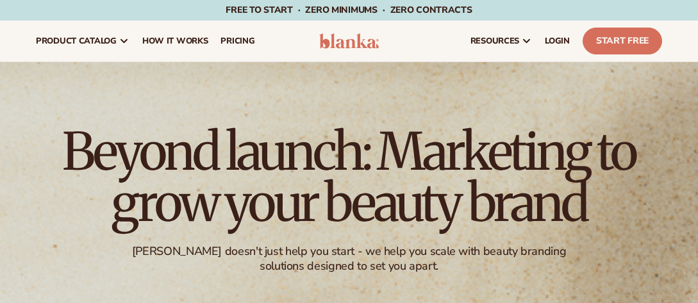 This screenshot has width=698, height=303. Describe the element at coordinates (76, 41) in the screenshot. I see `span: product catalog` at that location.